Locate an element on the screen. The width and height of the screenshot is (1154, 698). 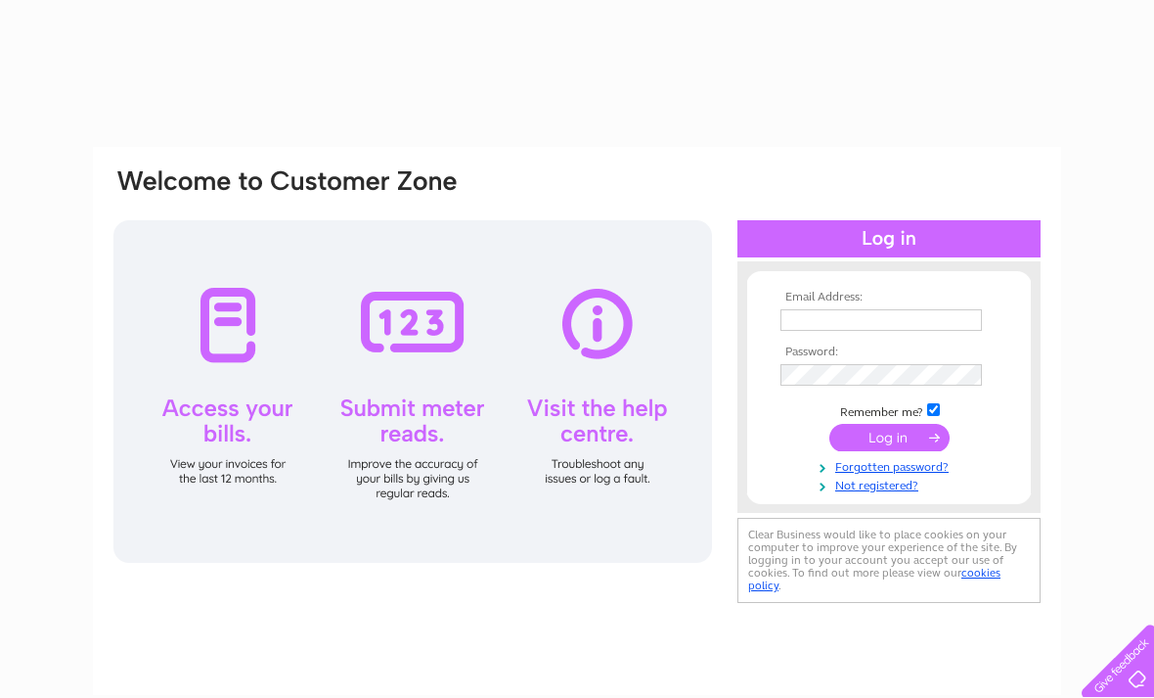
a: Forgotten password? is located at coordinates (891, 465).